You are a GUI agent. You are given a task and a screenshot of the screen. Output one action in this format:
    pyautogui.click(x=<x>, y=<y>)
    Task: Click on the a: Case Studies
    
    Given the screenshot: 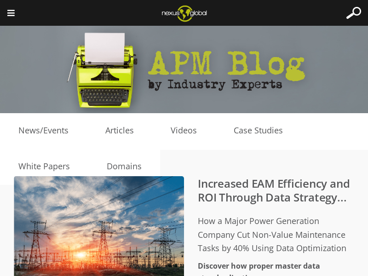 What is the action you would take?
    pyautogui.click(x=258, y=131)
    